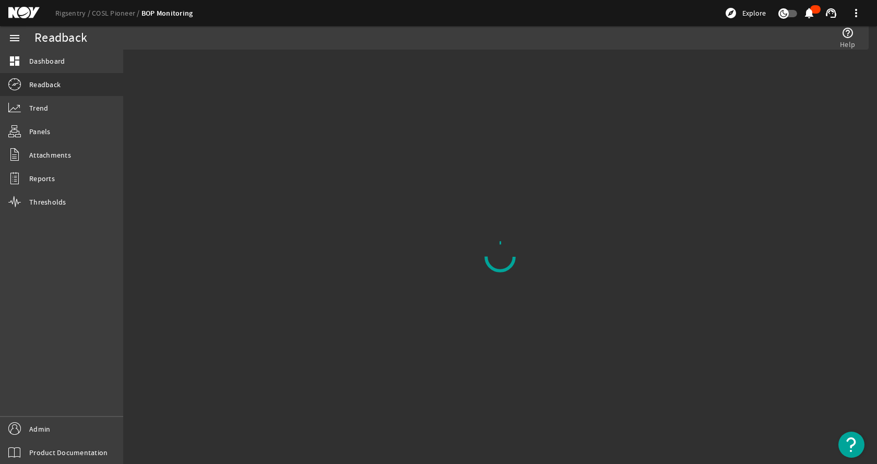 The image size is (877, 464). Describe the element at coordinates (42, 178) in the screenshot. I see `span: Reports` at that location.